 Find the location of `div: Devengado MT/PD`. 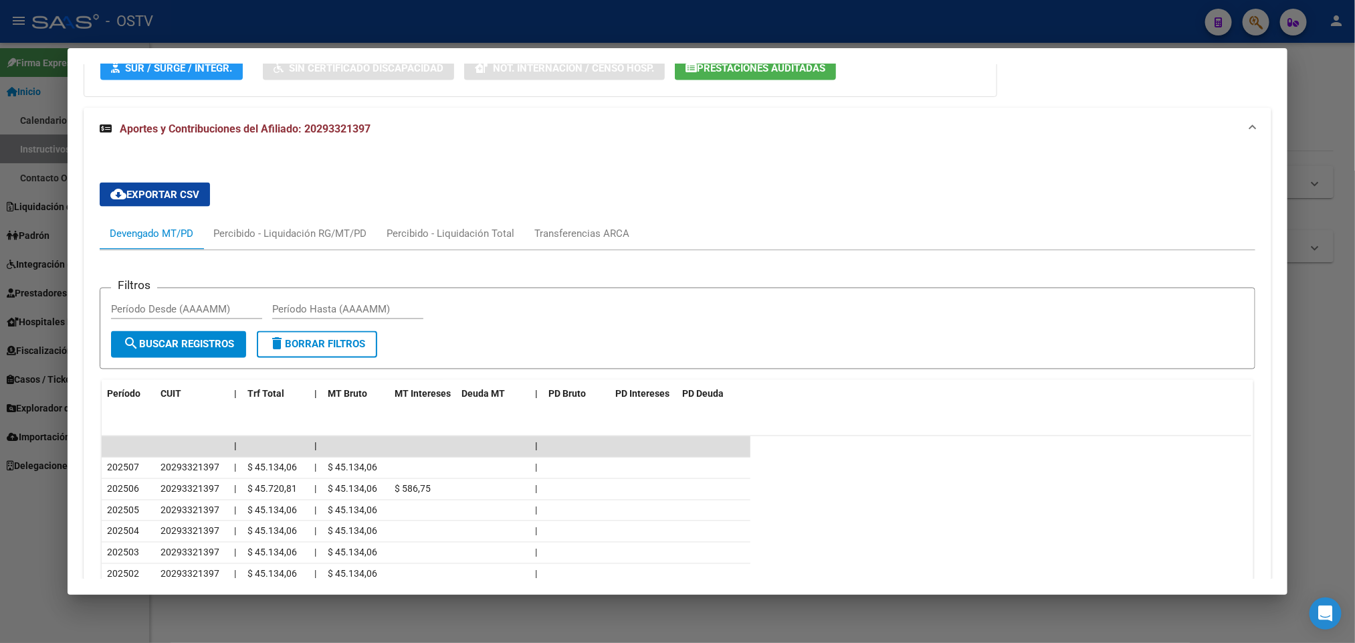

div: Devengado MT/PD is located at coordinates (151, 233).